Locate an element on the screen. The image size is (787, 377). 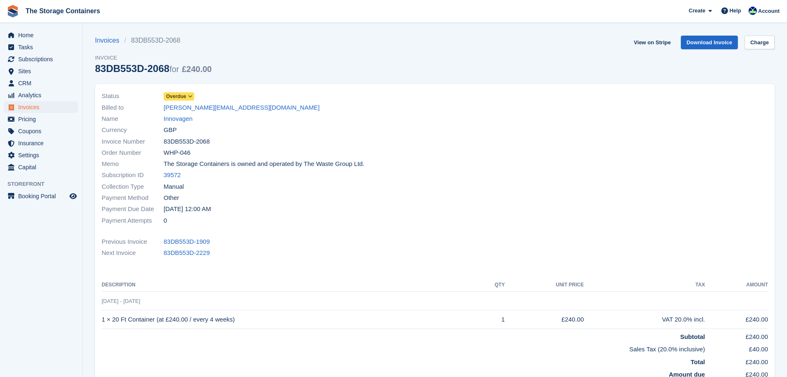
span: Billed to is located at coordinates (133, 107).